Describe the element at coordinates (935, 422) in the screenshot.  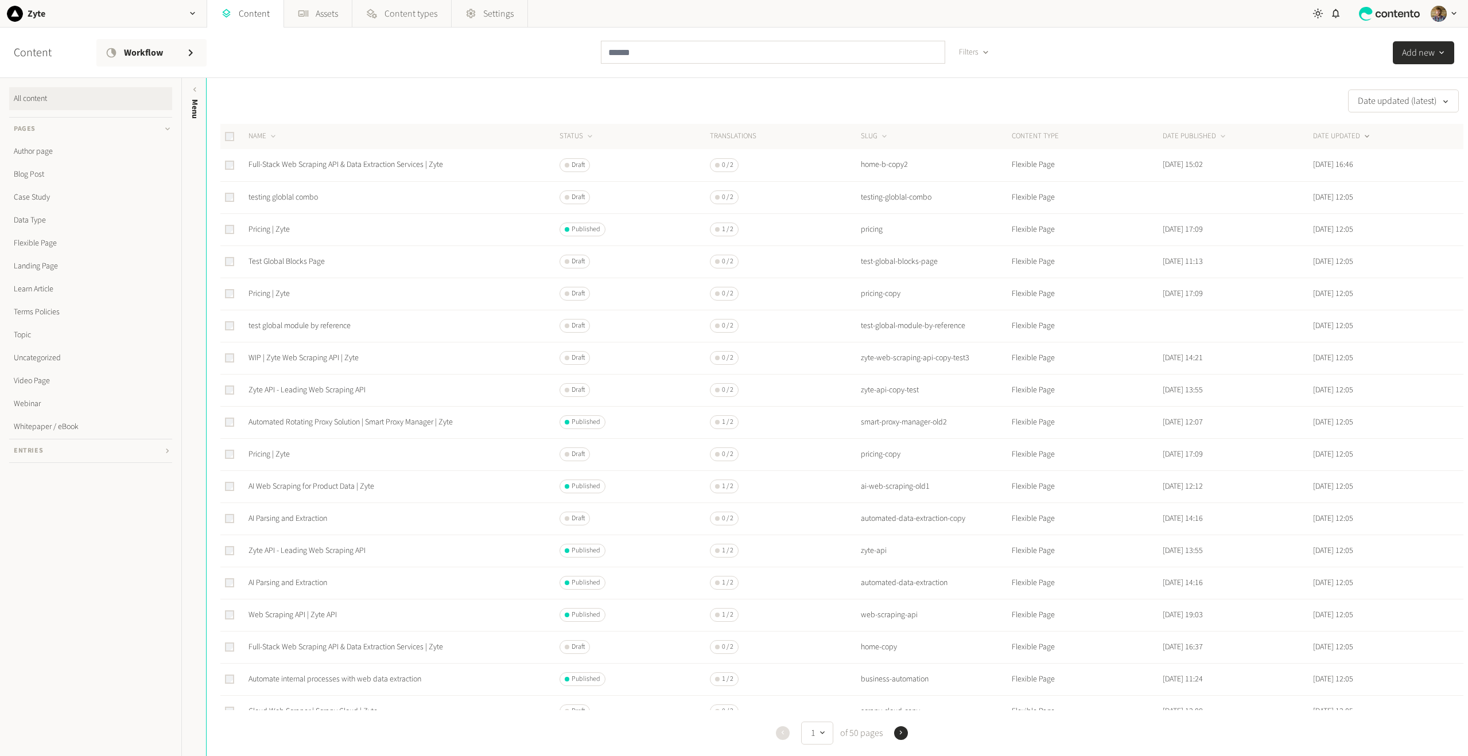
I see `td: smart-proxy-manager-old2` at that location.